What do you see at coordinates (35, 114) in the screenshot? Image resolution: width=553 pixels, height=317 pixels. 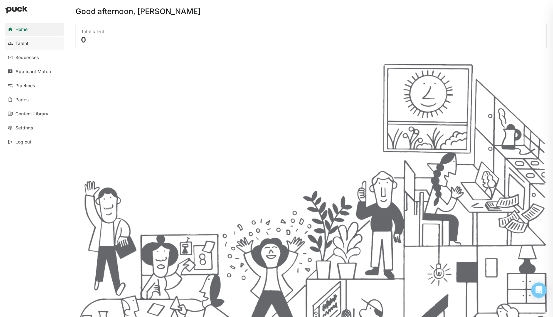 I see `a: Content Library` at bounding box center [35, 114].